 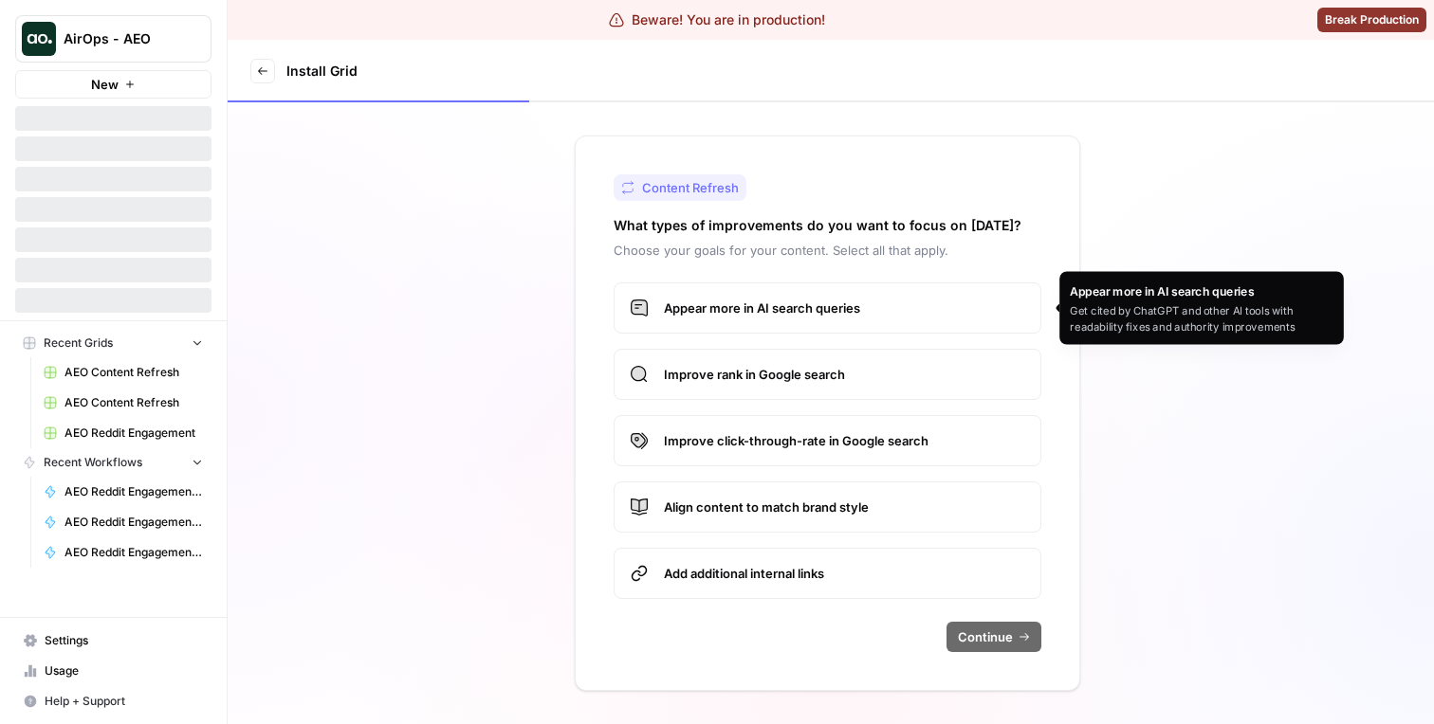 What do you see at coordinates (113, 463) in the screenshot?
I see `button: Recent Workflows` at bounding box center [113, 463].